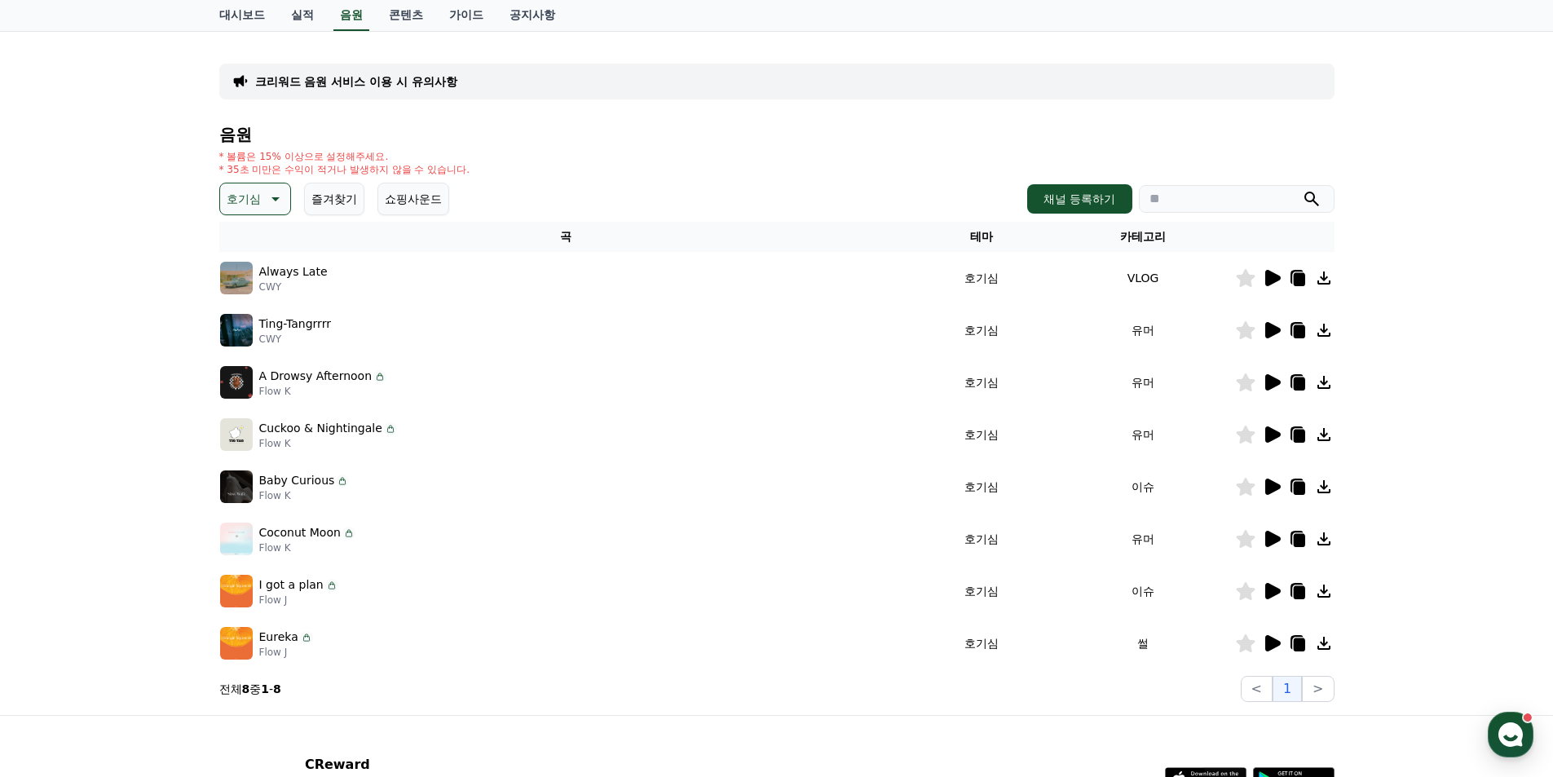  Describe the element at coordinates (265, 689) in the screenshot. I see `strong: 1` at that location.